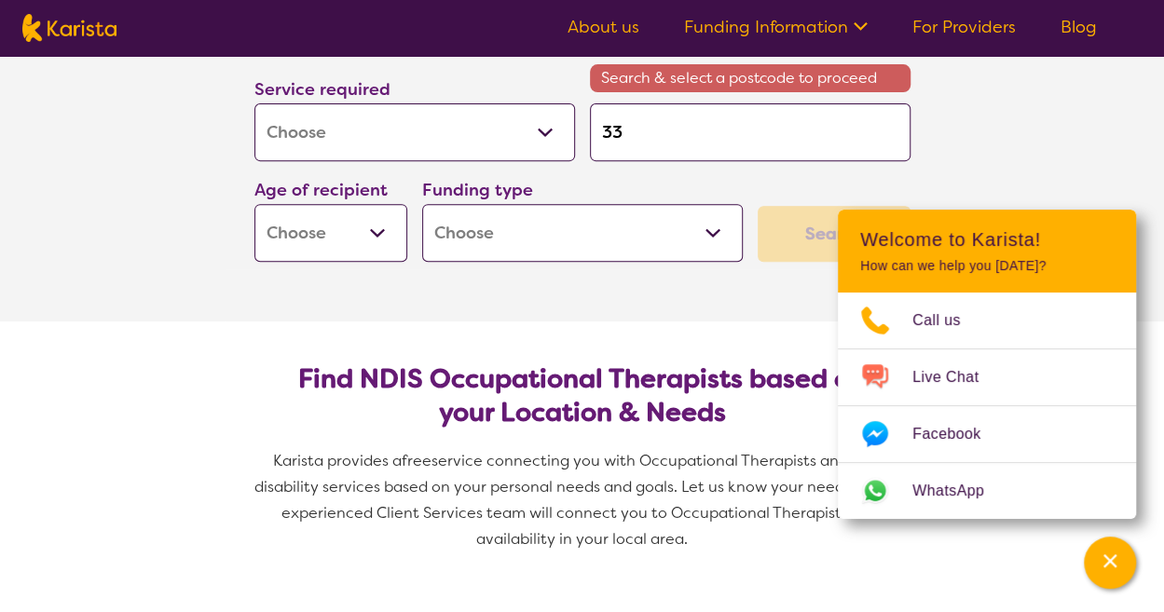  I want to click on a: Funding Information, so click(775, 27).